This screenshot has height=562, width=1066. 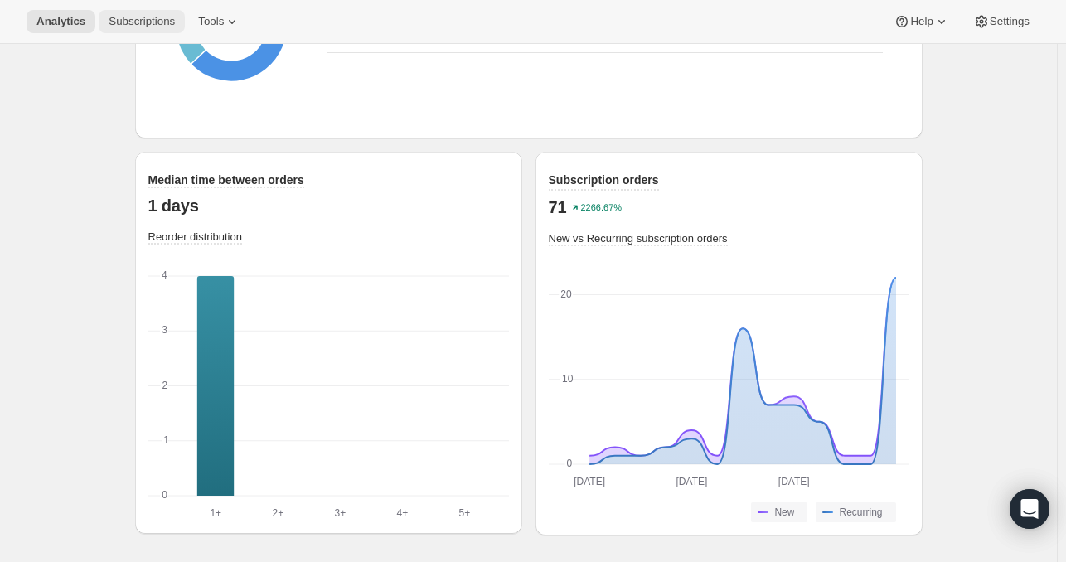 What do you see at coordinates (164, 275) in the screenshot?
I see `text: 4` at bounding box center [164, 275].